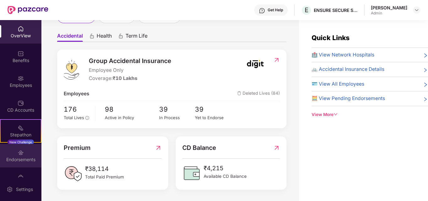  What do you see at coordinates (21, 103) in the screenshot?
I see `img: svg+xml;base64,PHN2ZyBpZD0iQ0RfQWNjb3VudHMiIGRhdGEtbmFtZT0iQ0QgQWNjb3VudHMiIHhtbG5zPSJodHRwOi8vd3...` at bounding box center [21, 103].